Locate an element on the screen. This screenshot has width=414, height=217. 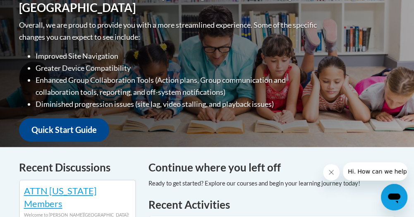
li: Greater Device Compatibility is located at coordinates (177, 68).